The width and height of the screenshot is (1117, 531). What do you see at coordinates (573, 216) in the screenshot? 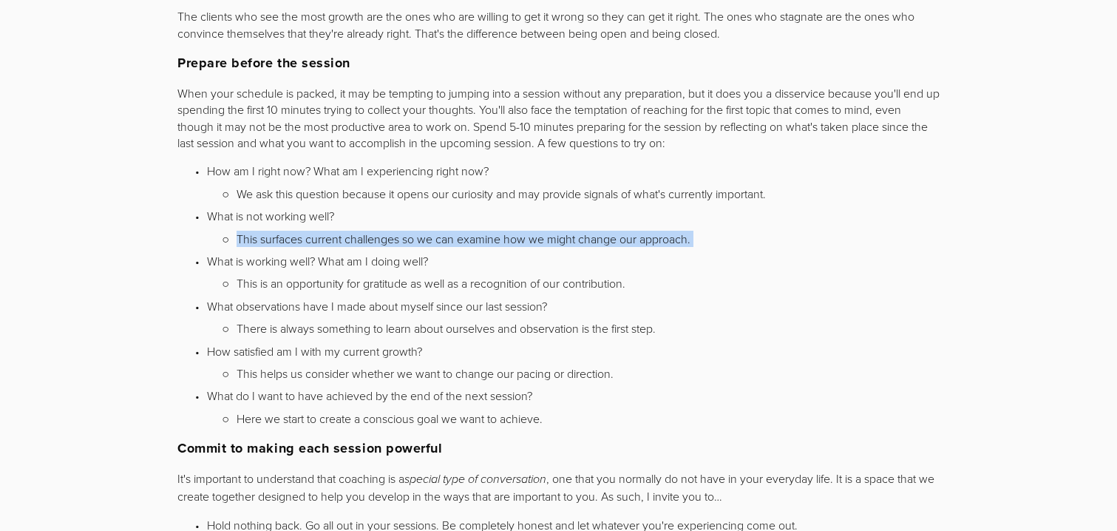
I see `p: What is not working well?` at bounding box center [573, 216].